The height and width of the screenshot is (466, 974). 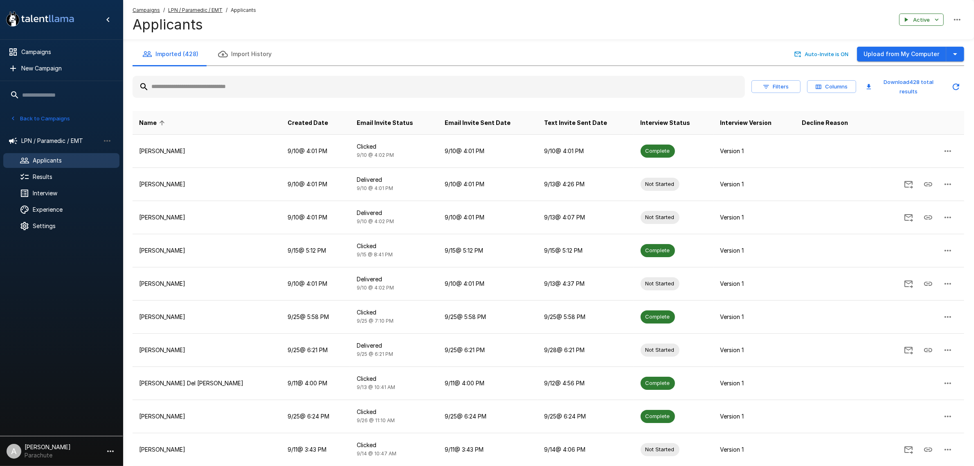 I want to click on button: Imported (428), so click(x=170, y=54).